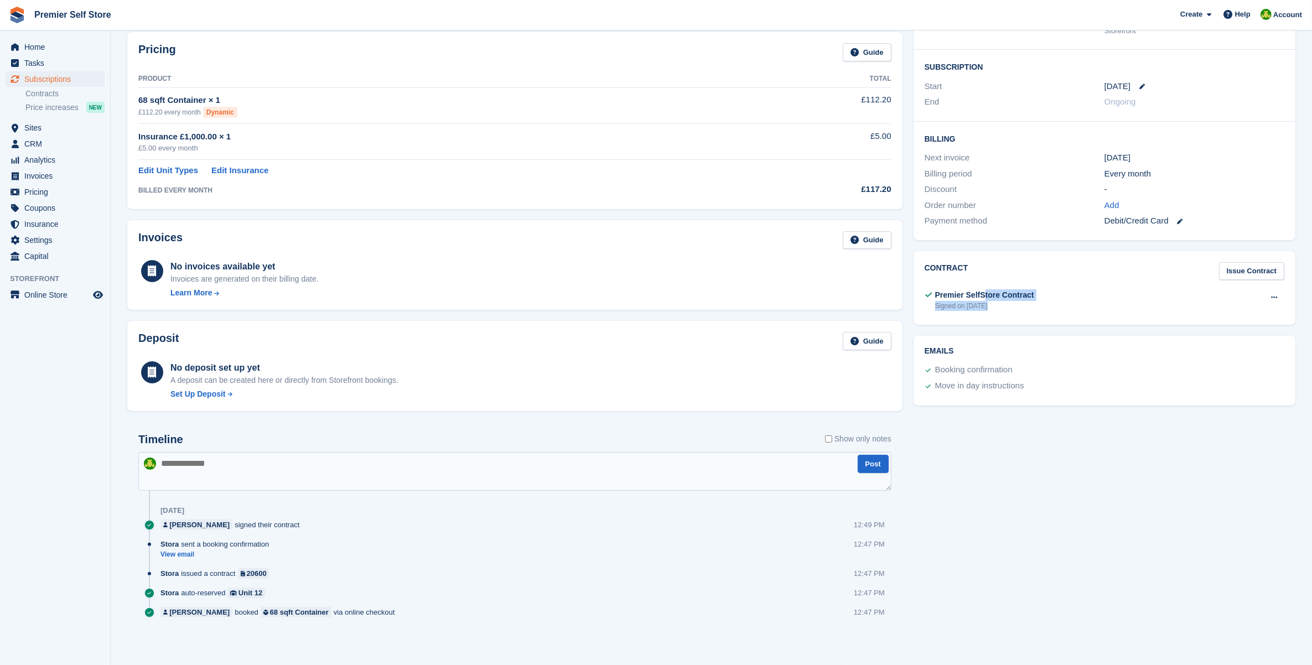  Describe the element at coordinates (58, 295) in the screenshot. I see `span: Online Store` at that location.